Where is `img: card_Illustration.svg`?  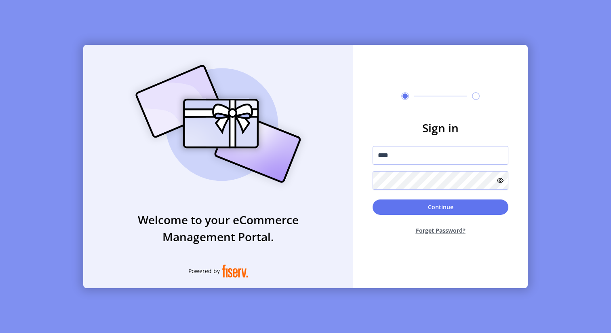 img: card_Illustration.svg is located at coordinates (218, 124).